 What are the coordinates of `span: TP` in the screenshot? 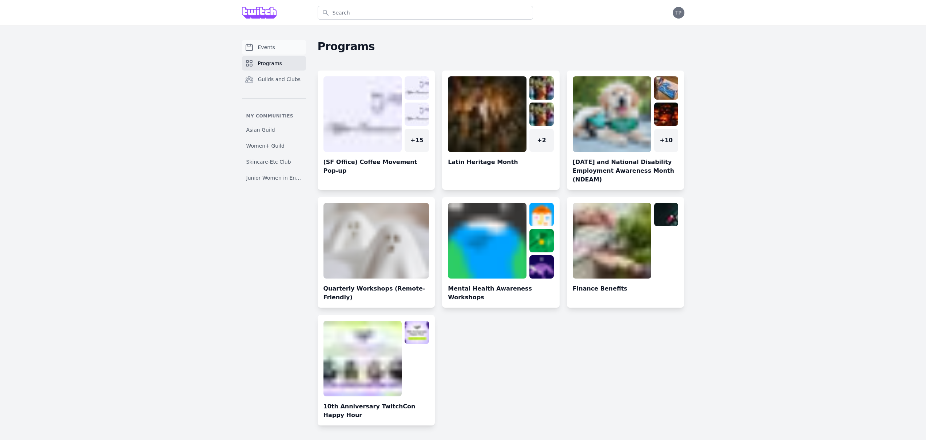 It's located at (678, 13).